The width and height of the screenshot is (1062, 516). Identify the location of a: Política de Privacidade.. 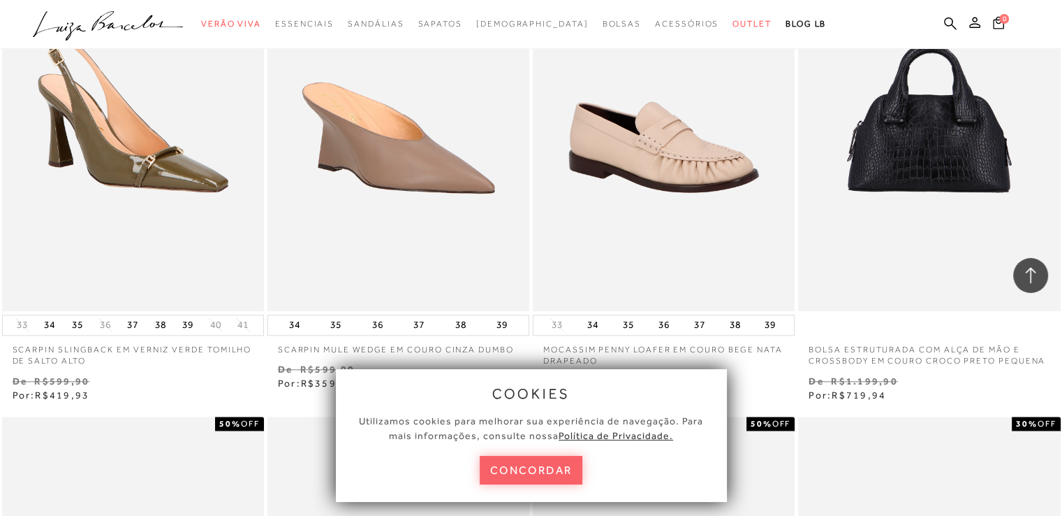
(616, 435).